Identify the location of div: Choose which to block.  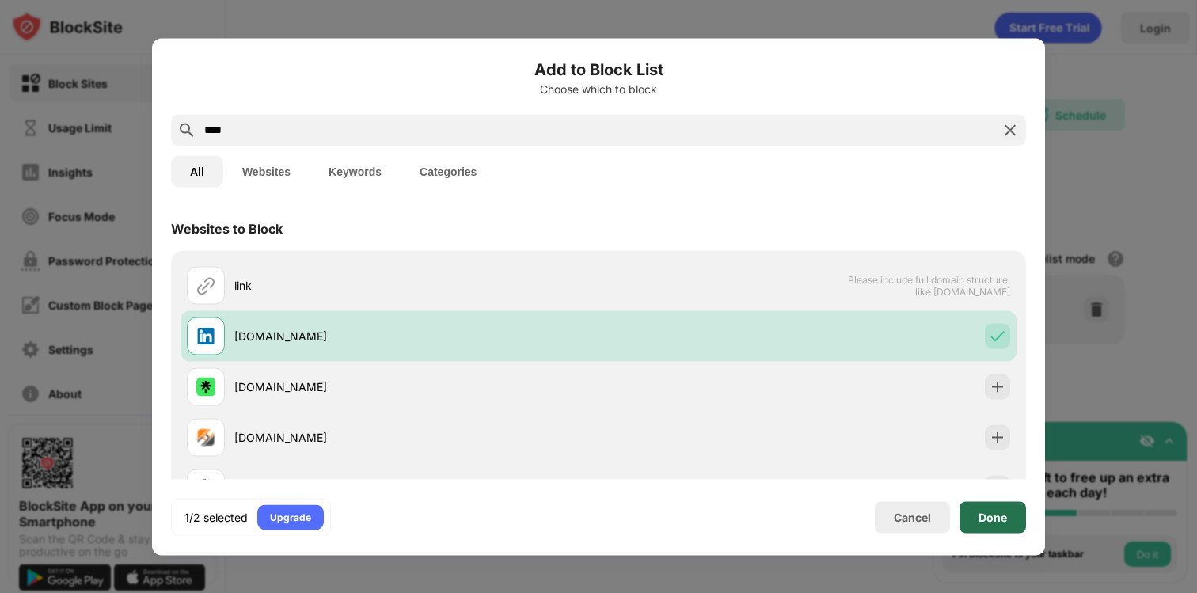
(599, 89).